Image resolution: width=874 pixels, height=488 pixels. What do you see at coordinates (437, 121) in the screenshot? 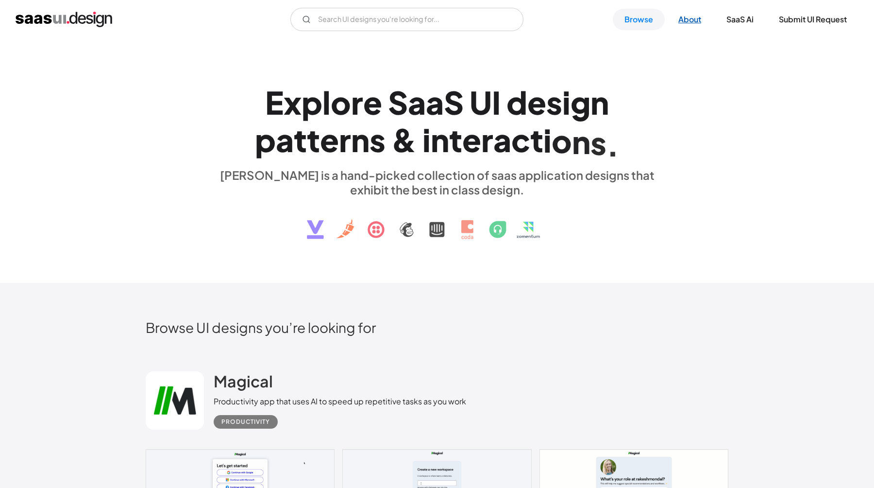
I see `h1: Explore SaaS UI design patterns & interactions.` at bounding box center [437, 121].